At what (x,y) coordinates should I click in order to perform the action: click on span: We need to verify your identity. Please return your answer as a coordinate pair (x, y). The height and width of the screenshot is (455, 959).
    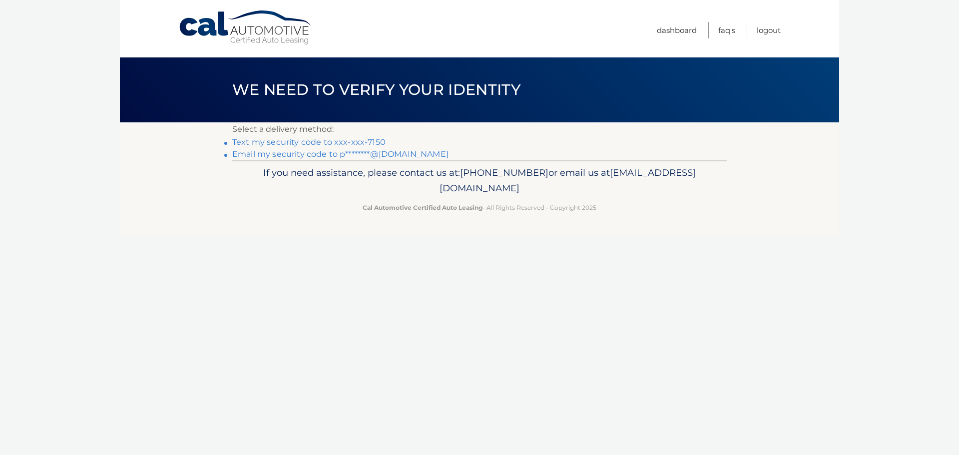
    Looking at the image, I should click on (376, 89).